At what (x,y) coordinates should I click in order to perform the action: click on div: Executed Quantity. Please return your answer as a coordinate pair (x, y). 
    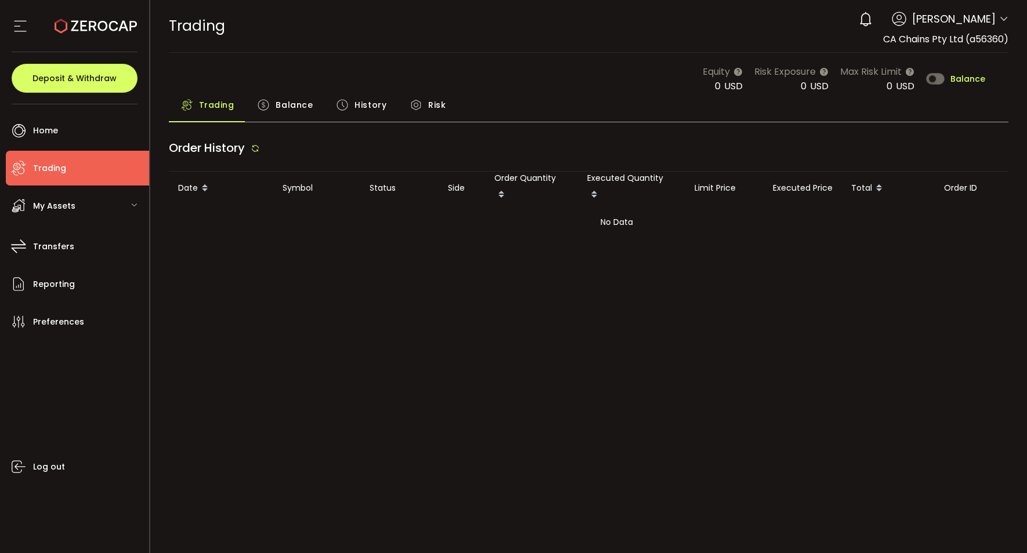
    Looking at the image, I should click on (631, 188).